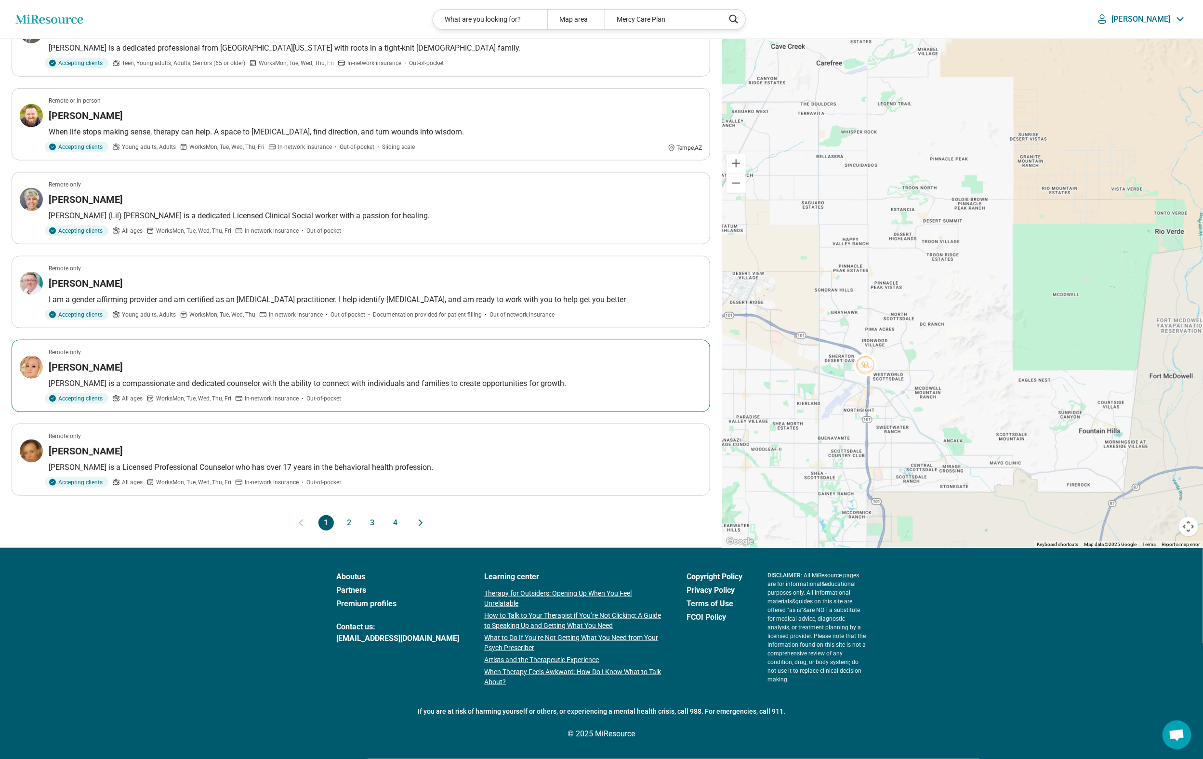 The width and height of the screenshot is (1203, 759). What do you see at coordinates (490, 19) in the screenshot?
I see `div: What are you looking for?` at bounding box center [490, 19].